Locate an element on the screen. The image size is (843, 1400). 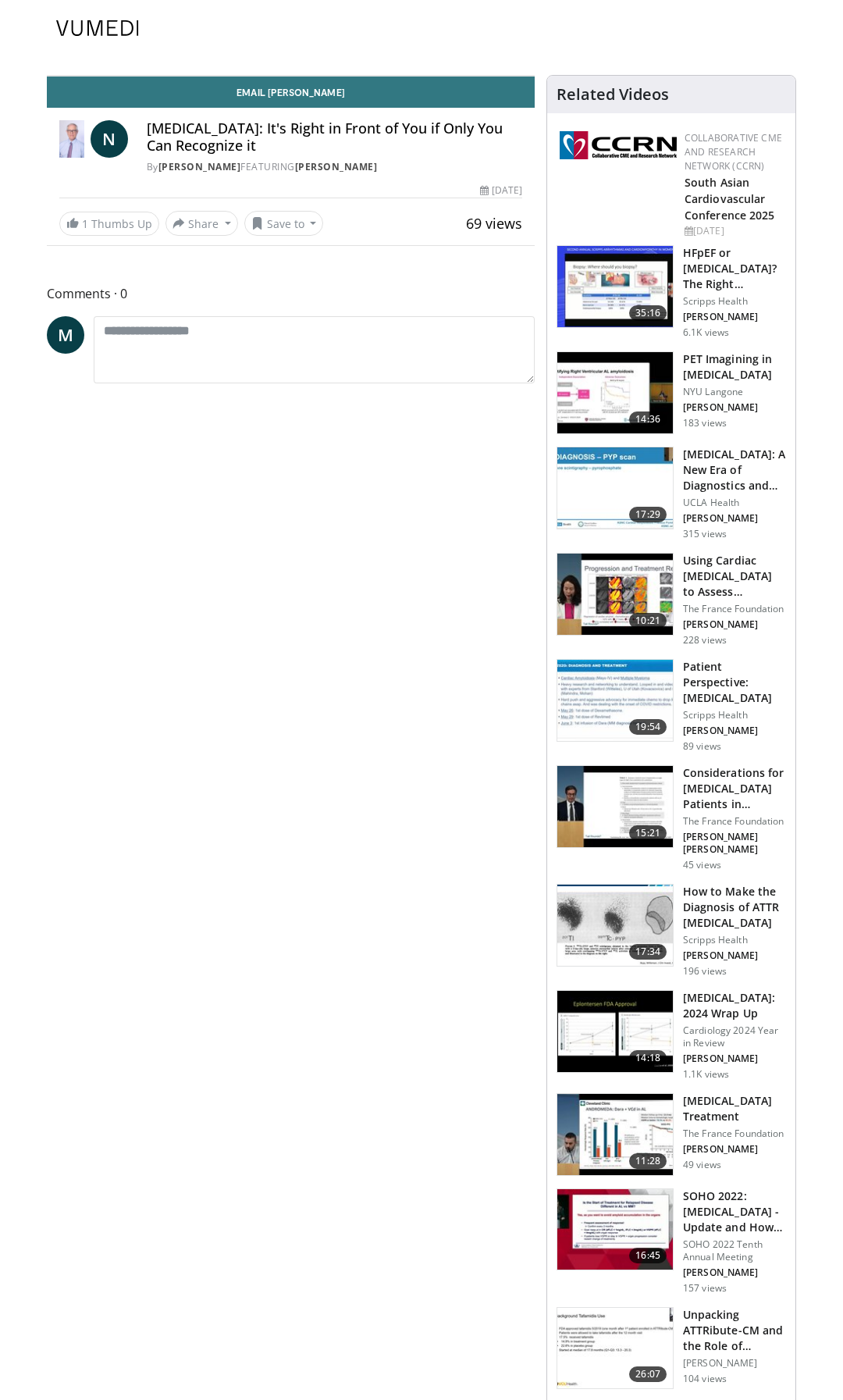
span: 14:18 is located at coordinates (648, 1058).